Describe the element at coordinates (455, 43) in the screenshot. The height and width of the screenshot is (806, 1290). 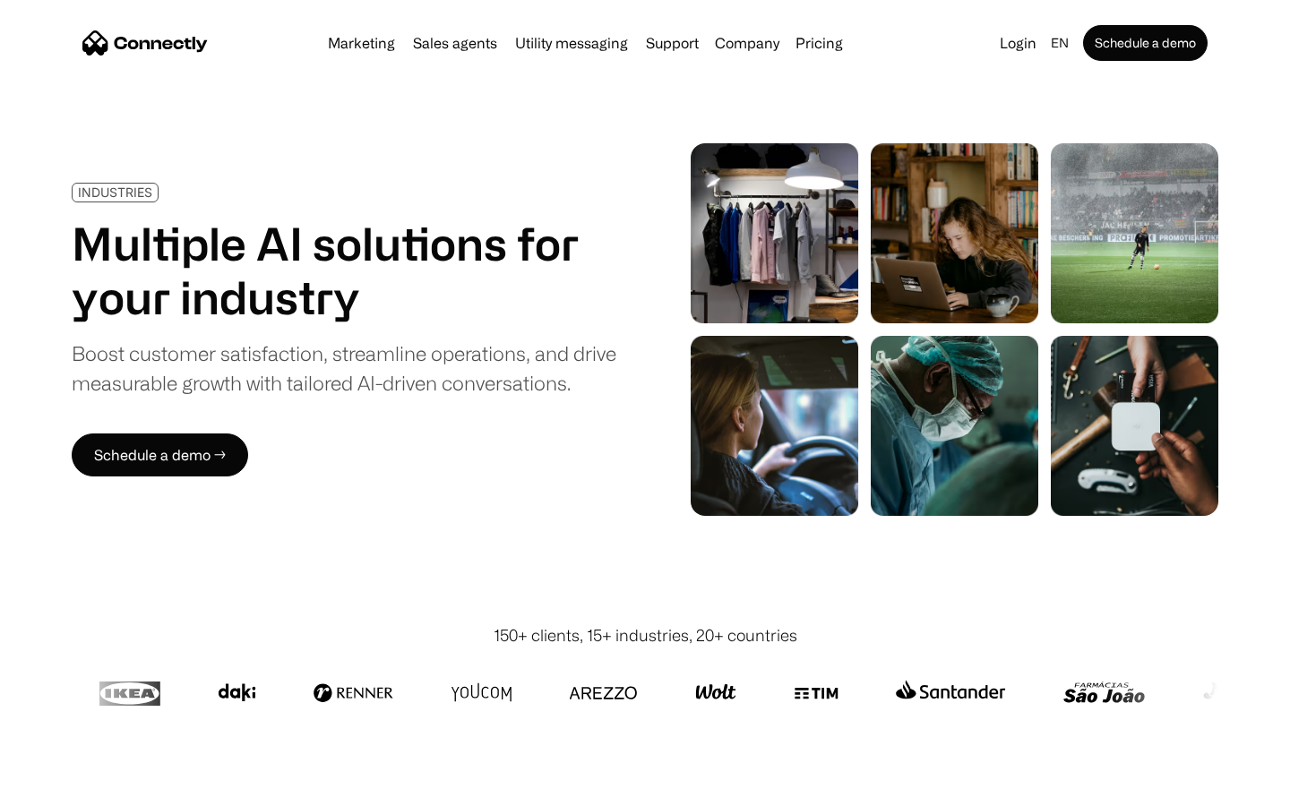
I see `a: Sales agents` at that location.